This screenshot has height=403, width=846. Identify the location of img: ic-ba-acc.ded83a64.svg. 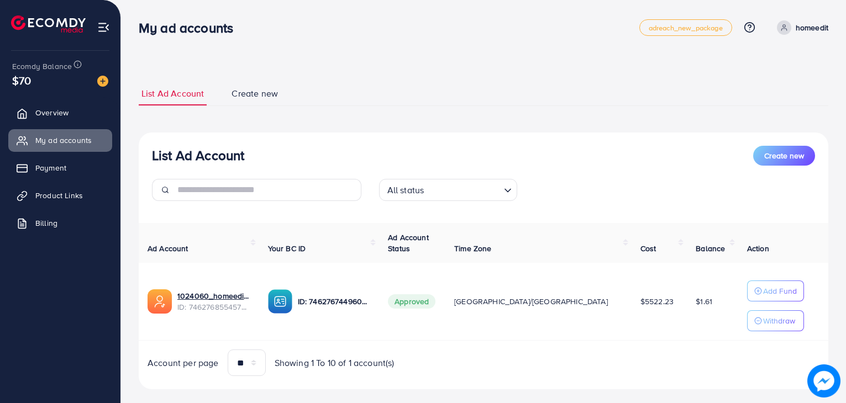
(280, 302).